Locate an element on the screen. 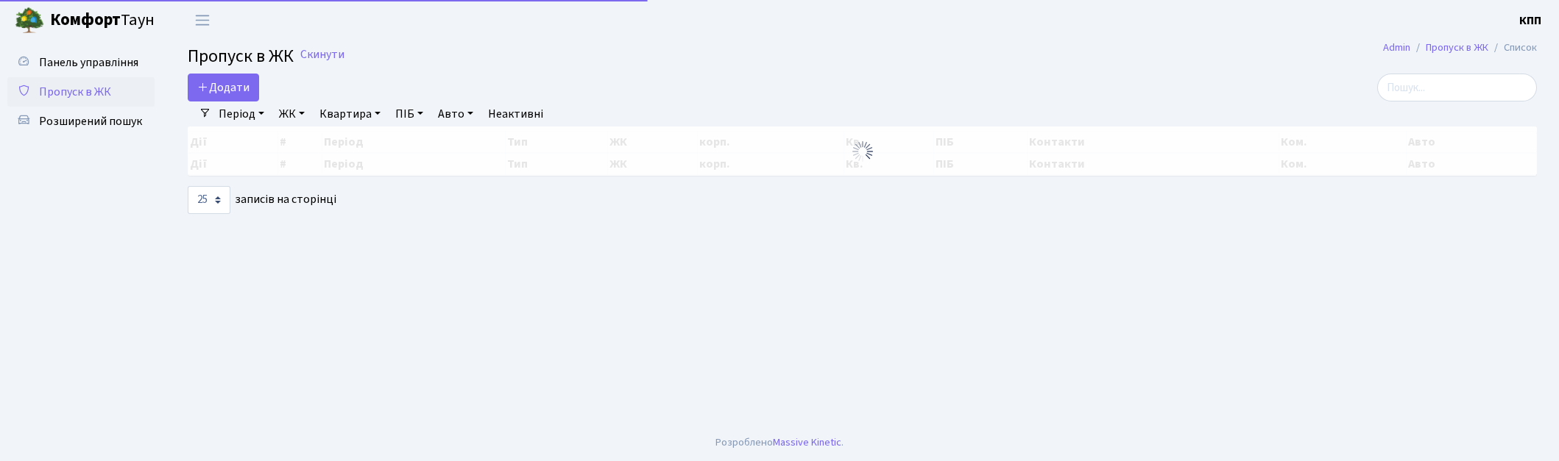  span: Таун is located at coordinates (102, 21).